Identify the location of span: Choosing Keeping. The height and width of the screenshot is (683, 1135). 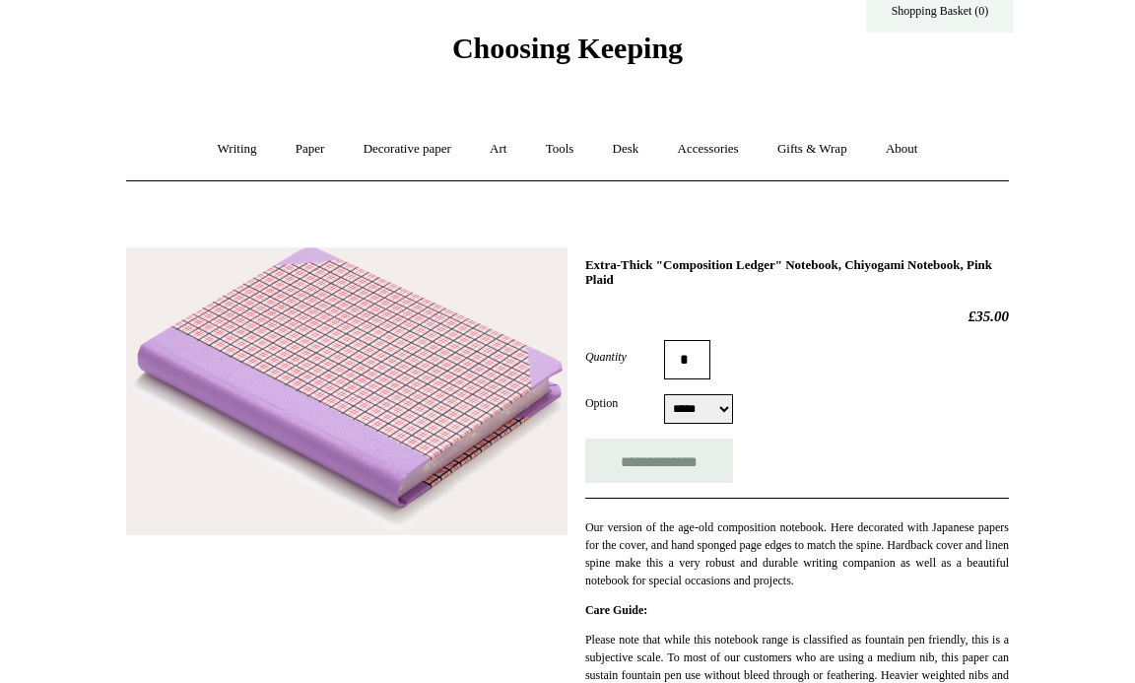
(568, 47).